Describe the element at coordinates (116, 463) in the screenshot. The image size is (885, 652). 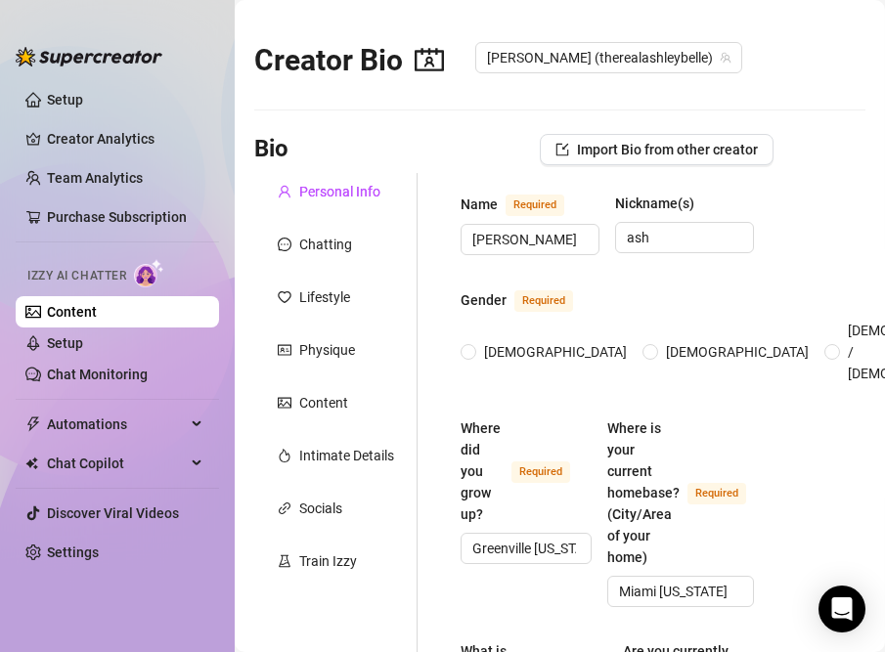
I see `span: Chat Copilot` at that location.